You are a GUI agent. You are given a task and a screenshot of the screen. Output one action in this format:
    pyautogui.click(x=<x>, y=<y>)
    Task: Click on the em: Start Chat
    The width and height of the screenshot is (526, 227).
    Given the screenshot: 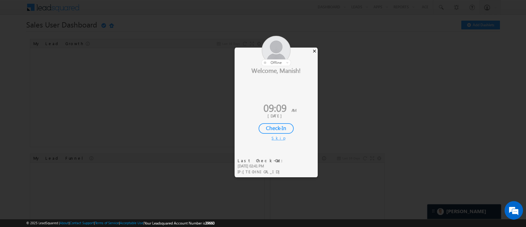 What is the action you would take?
    pyautogui.click(x=98, y=182)
    